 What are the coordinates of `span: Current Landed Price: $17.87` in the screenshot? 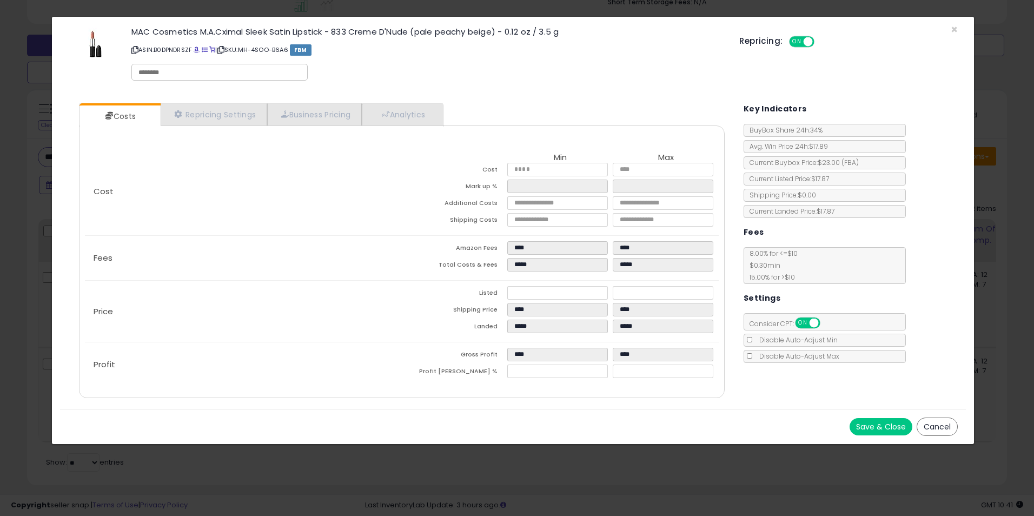 It's located at (789, 211).